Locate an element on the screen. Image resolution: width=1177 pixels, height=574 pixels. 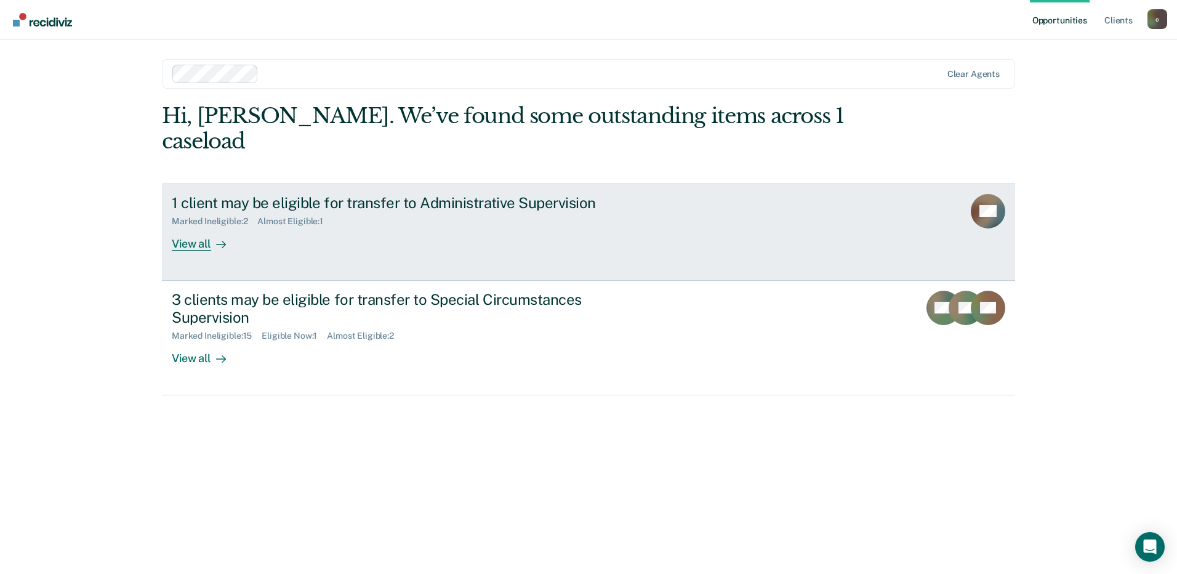
img: Recidiviz is located at coordinates (42, 20).